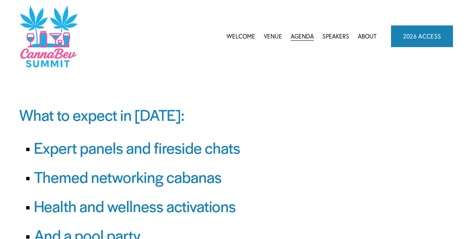 The image size is (472, 239). Describe the element at coordinates (241, 36) in the screenshot. I see `a: Welcome` at that location.